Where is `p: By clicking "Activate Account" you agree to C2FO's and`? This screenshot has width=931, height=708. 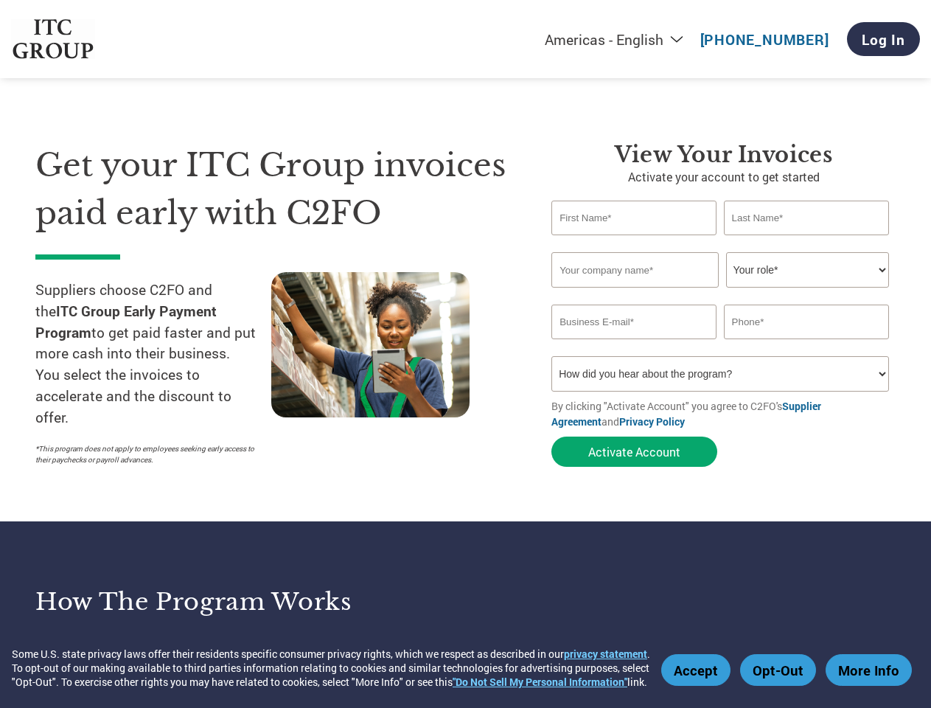 p: By clicking "Activate Account" you agree to C2FO's and is located at coordinates (723, 414).